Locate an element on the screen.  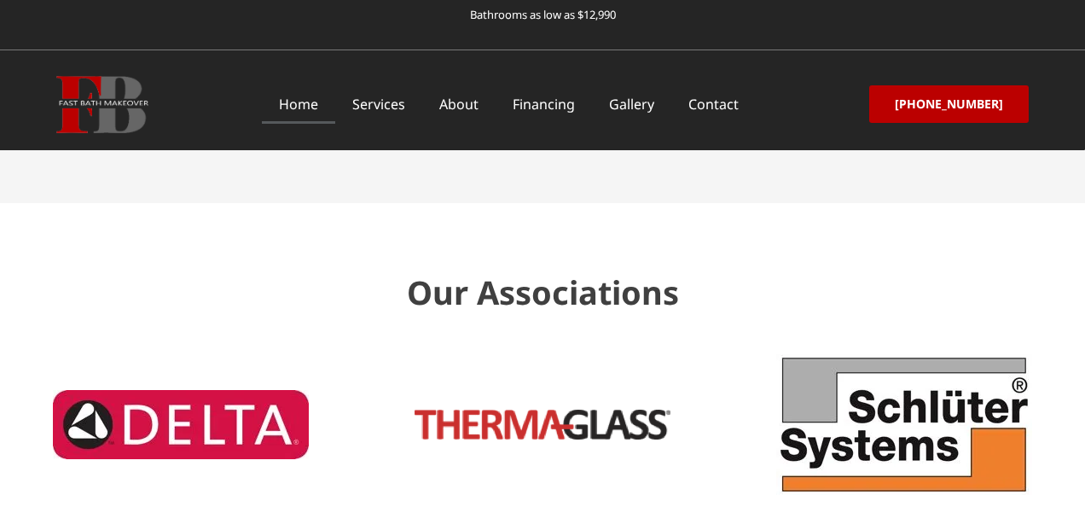
img: tab_keywords_by_traffic_grey.svg is located at coordinates (177, 114).